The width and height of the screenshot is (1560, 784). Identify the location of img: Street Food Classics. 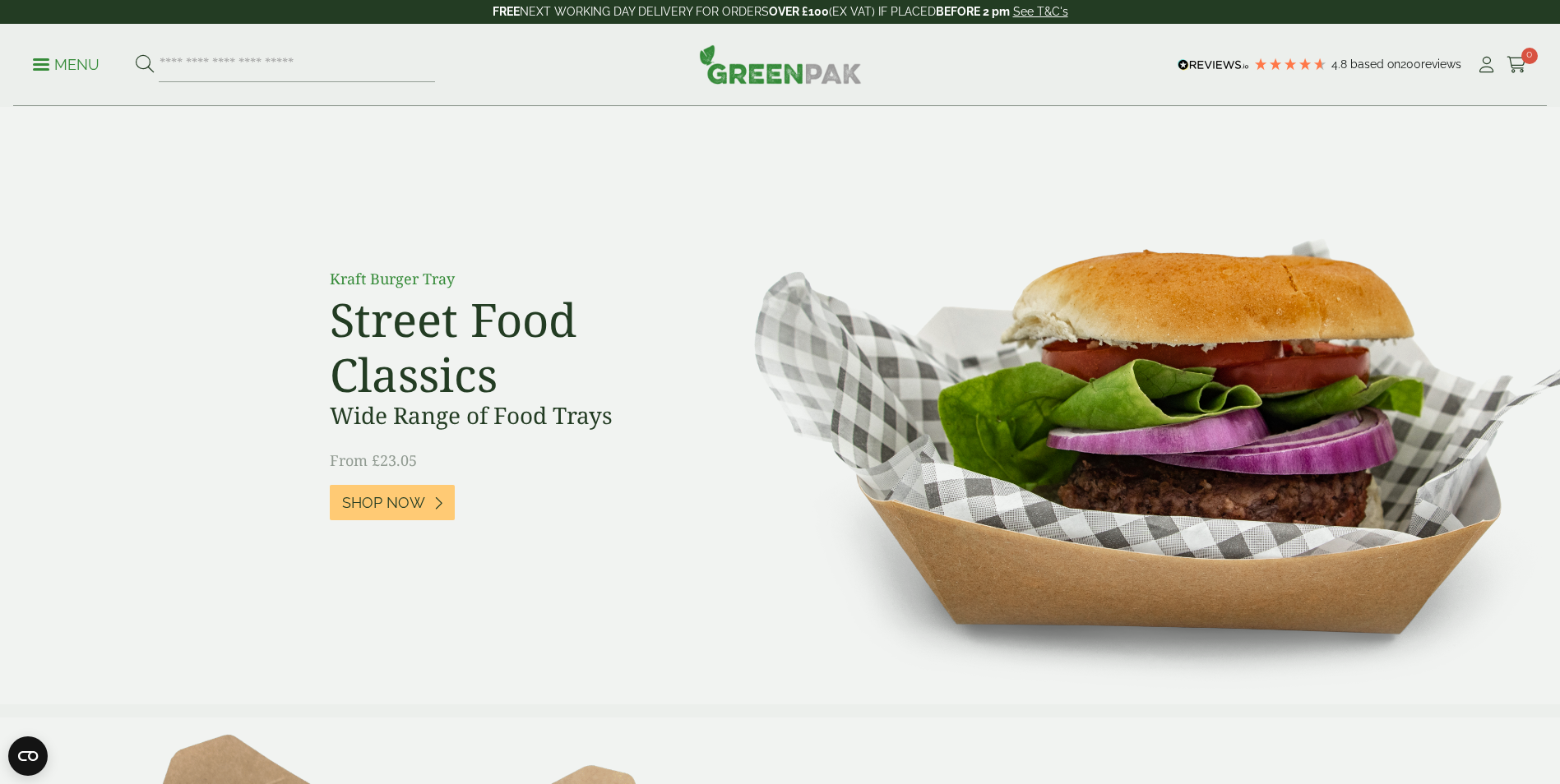
(1131, 405).